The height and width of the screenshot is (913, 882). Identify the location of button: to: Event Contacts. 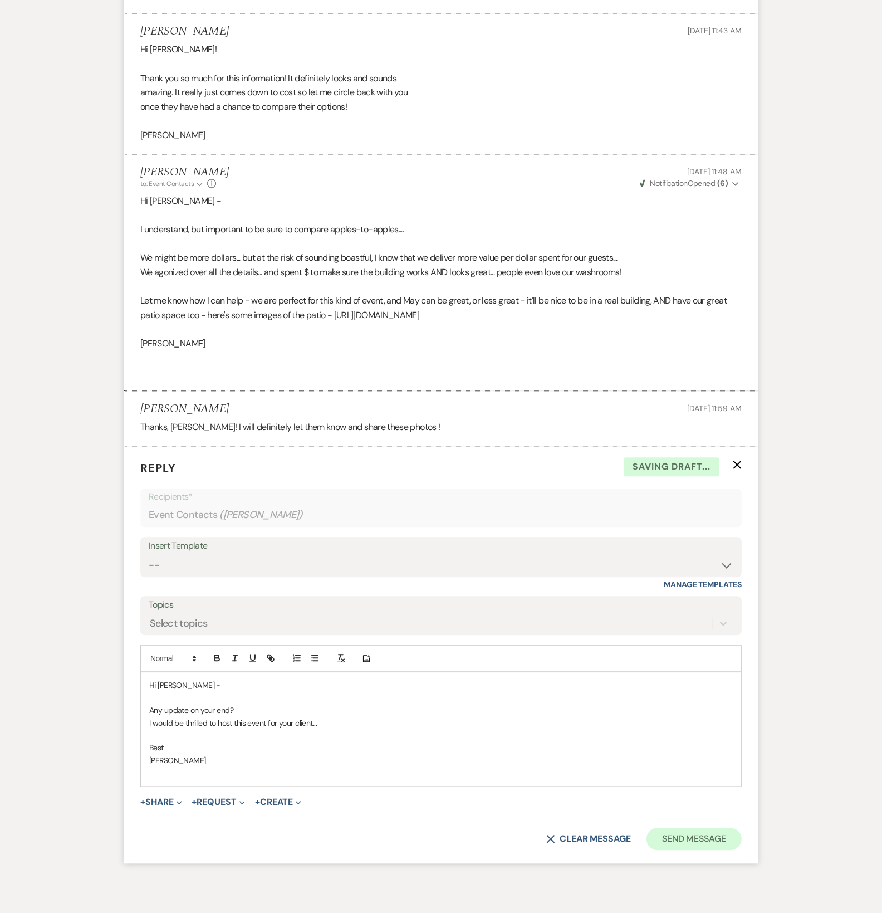
(172, 184).